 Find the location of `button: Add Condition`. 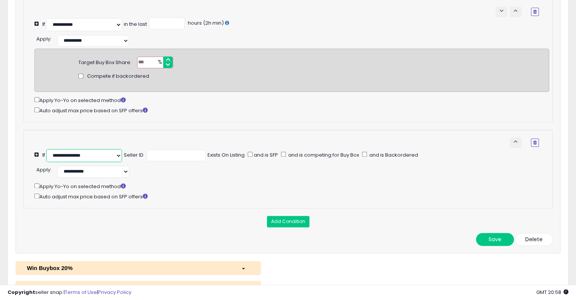

button: Add Condition is located at coordinates (288, 221).